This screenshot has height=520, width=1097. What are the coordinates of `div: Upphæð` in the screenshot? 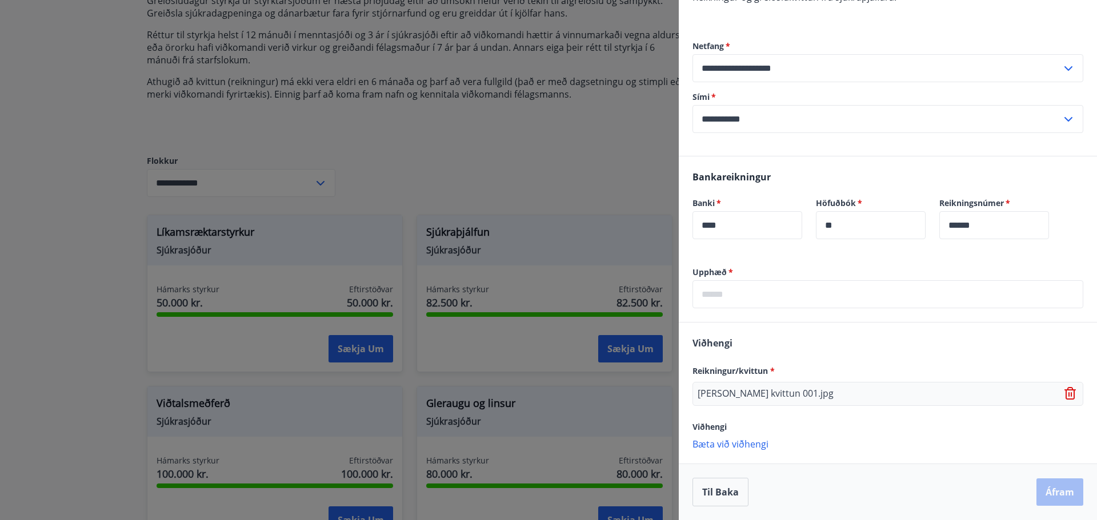 It's located at (888, 294).